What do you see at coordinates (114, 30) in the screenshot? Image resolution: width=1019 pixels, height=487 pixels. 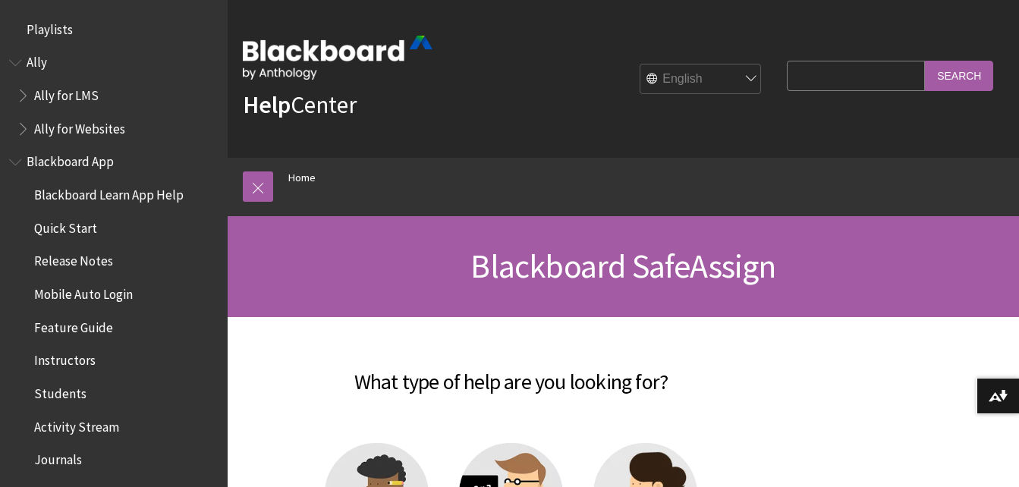 I see `nav: Book outline for Playlists` at bounding box center [114, 30].